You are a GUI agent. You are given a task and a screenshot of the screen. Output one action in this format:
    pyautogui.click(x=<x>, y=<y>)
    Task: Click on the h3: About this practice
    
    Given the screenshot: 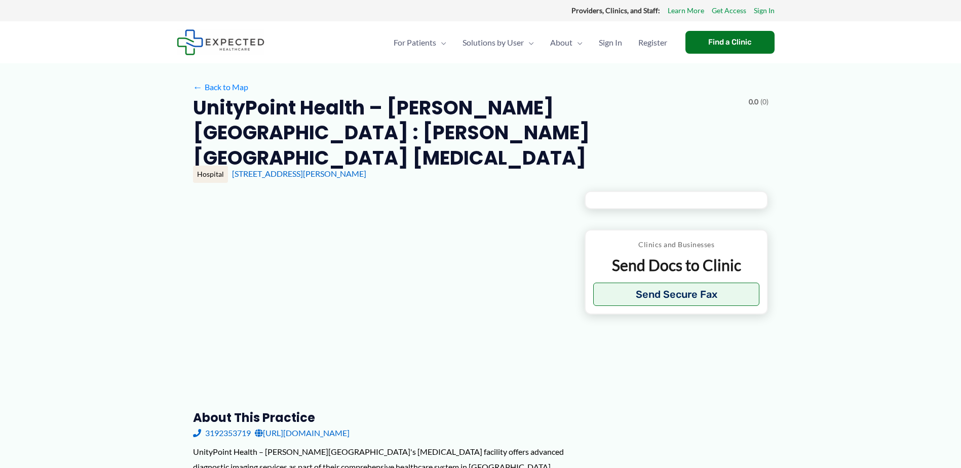 What is the action you would take?
    pyautogui.click(x=380, y=417)
    